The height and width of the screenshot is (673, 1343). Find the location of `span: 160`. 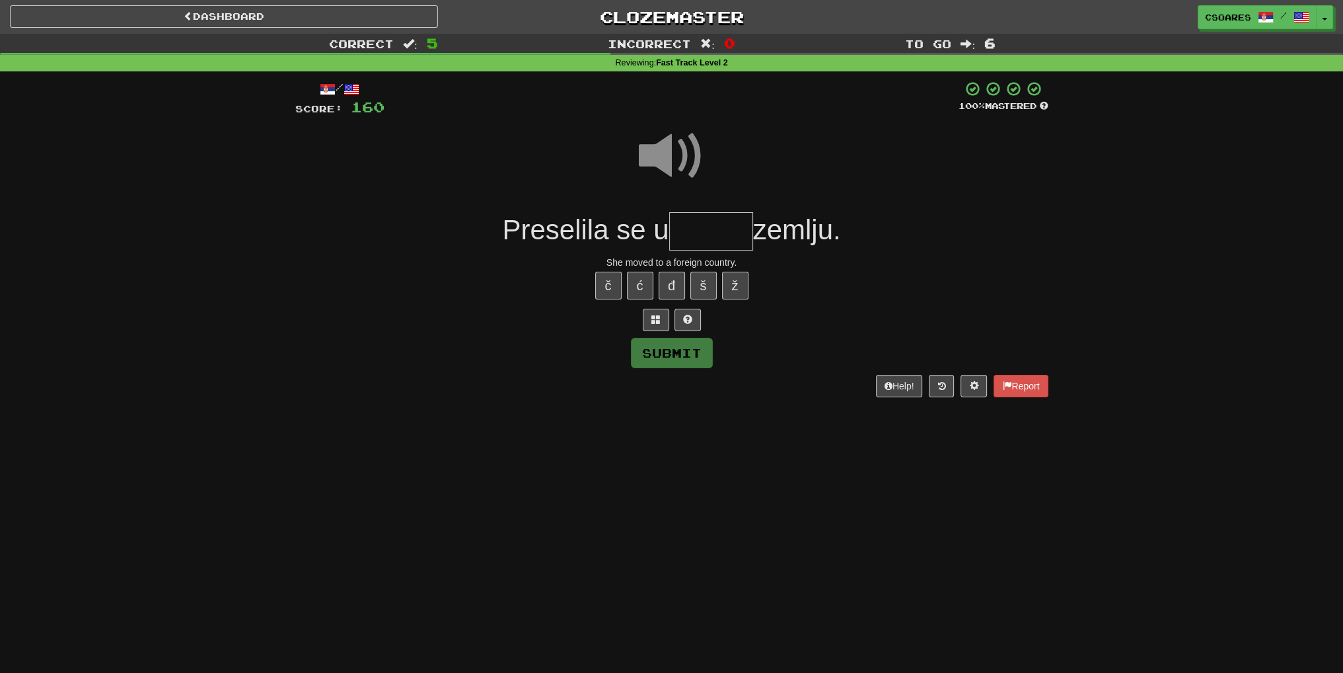

span: 160 is located at coordinates (367, 106).